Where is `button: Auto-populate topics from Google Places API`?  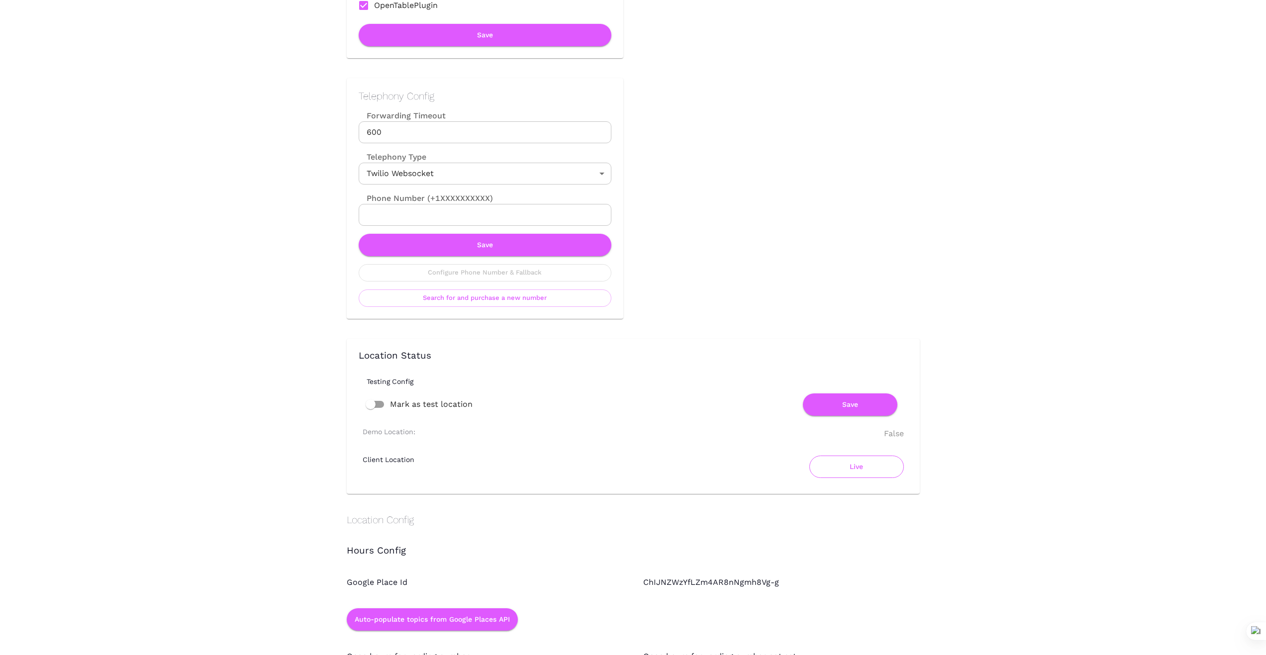
button: Auto-populate topics from Google Places API is located at coordinates (432, 619).